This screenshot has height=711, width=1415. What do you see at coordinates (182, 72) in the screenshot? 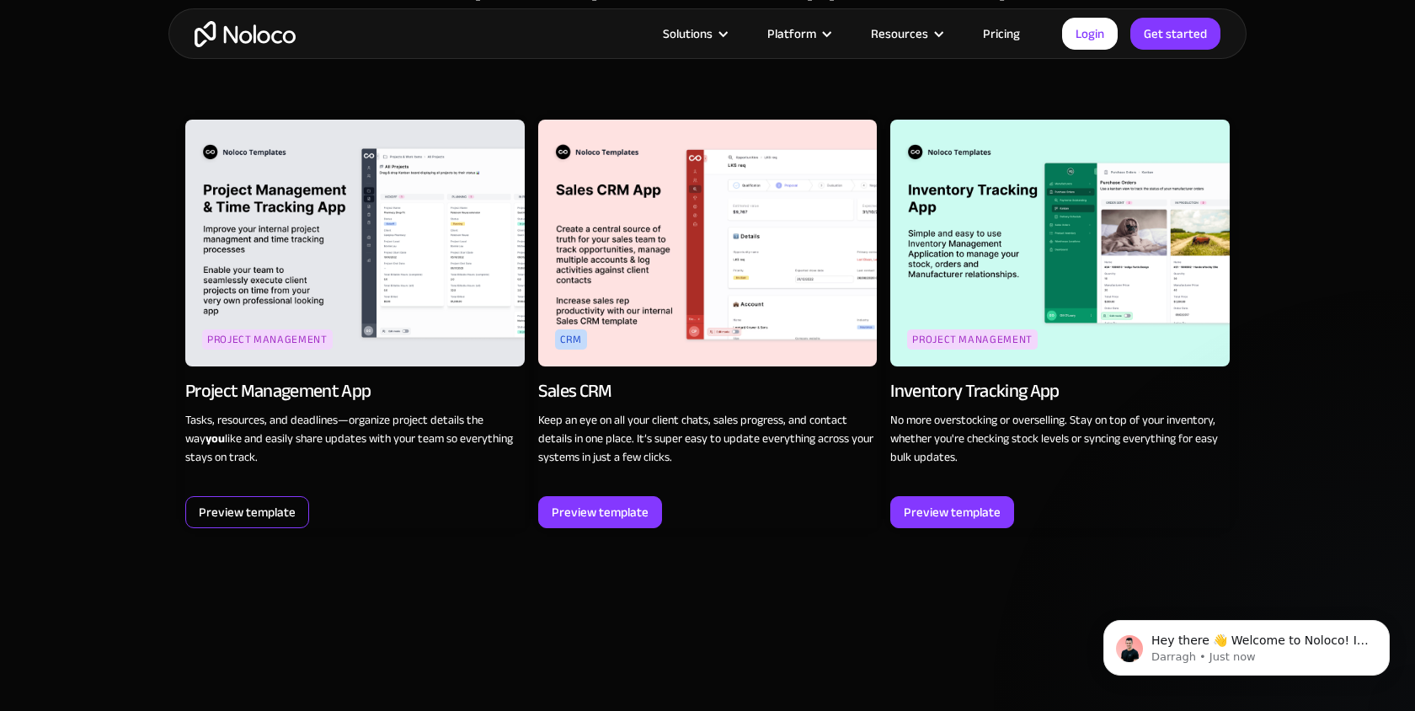
I see `p: Message from Darragh, sent Just now` at bounding box center [182, 72].